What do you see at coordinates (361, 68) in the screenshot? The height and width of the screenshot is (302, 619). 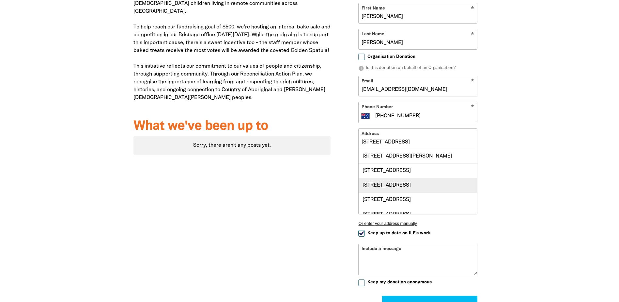 I see `i: info` at bounding box center [361, 68].